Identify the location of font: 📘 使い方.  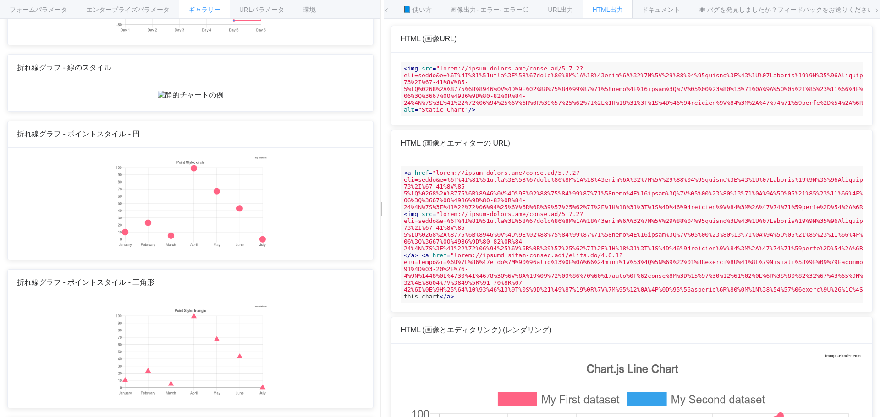
(417, 10).